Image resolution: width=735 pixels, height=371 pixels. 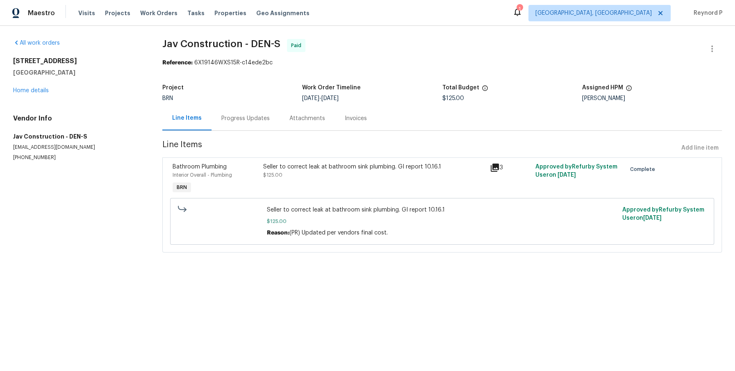 What do you see at coordinates (420, 148) in the screenshot?
I see `span: Line Items` at bounding box center [420, 148].